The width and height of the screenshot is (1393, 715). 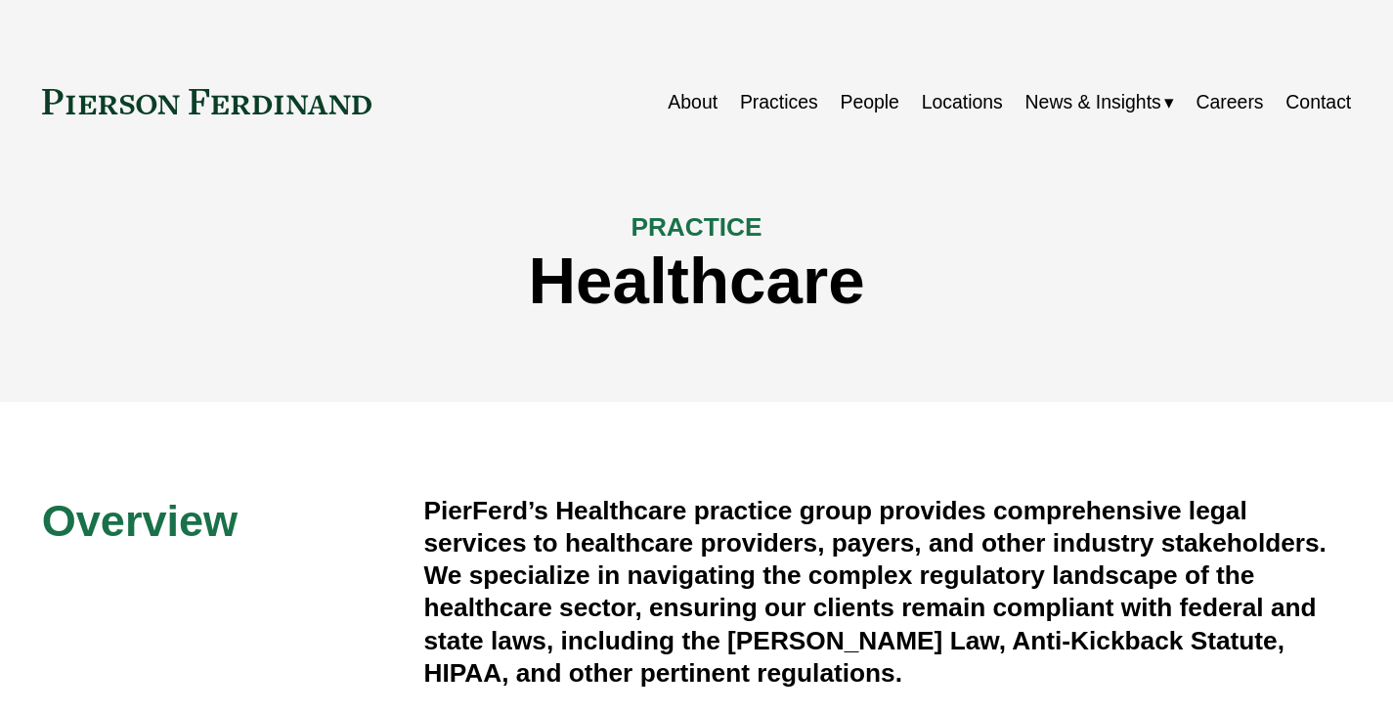 What do you see at coordinates (1318, 102) in the screenshot?
I see `a: Contact` at bounding box center [1318, 102].